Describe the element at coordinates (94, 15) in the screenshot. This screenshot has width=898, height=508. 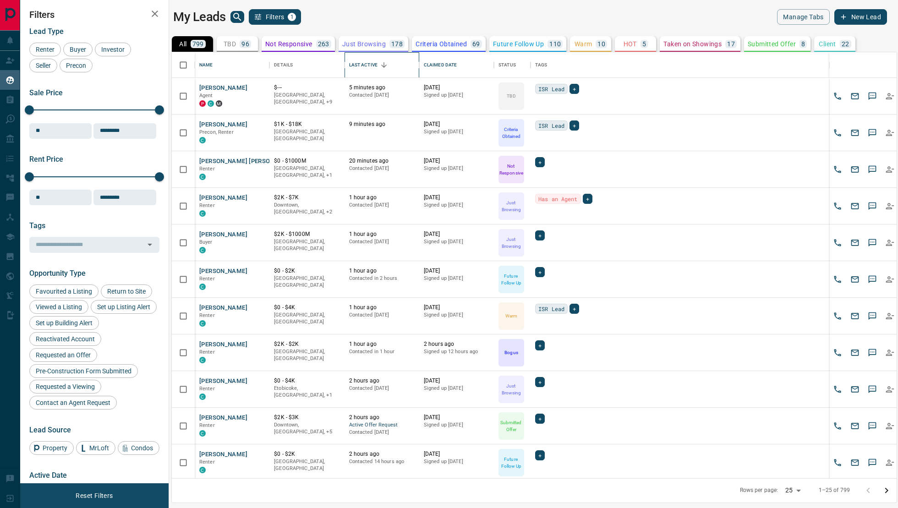
I see `h2: Filters` at that location.